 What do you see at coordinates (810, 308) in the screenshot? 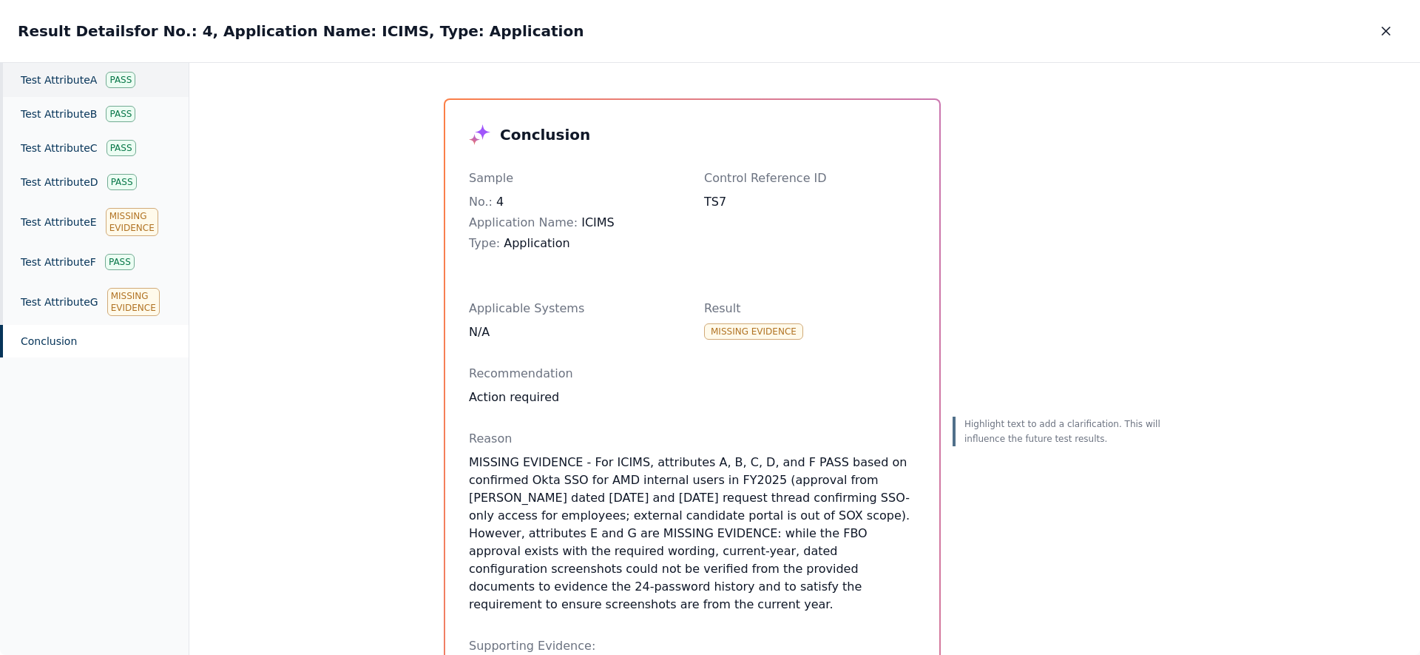
I see `p: Result` at bounding box center [810, 308].